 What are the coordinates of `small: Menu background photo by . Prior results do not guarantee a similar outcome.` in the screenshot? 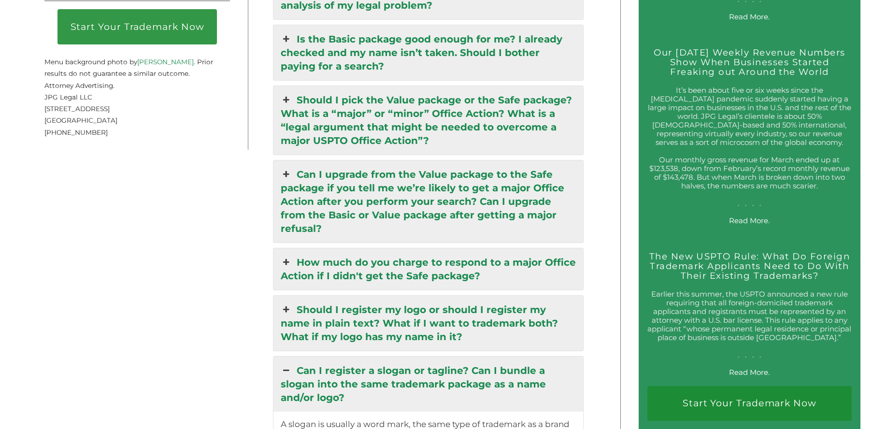 It's located at (129, 62).